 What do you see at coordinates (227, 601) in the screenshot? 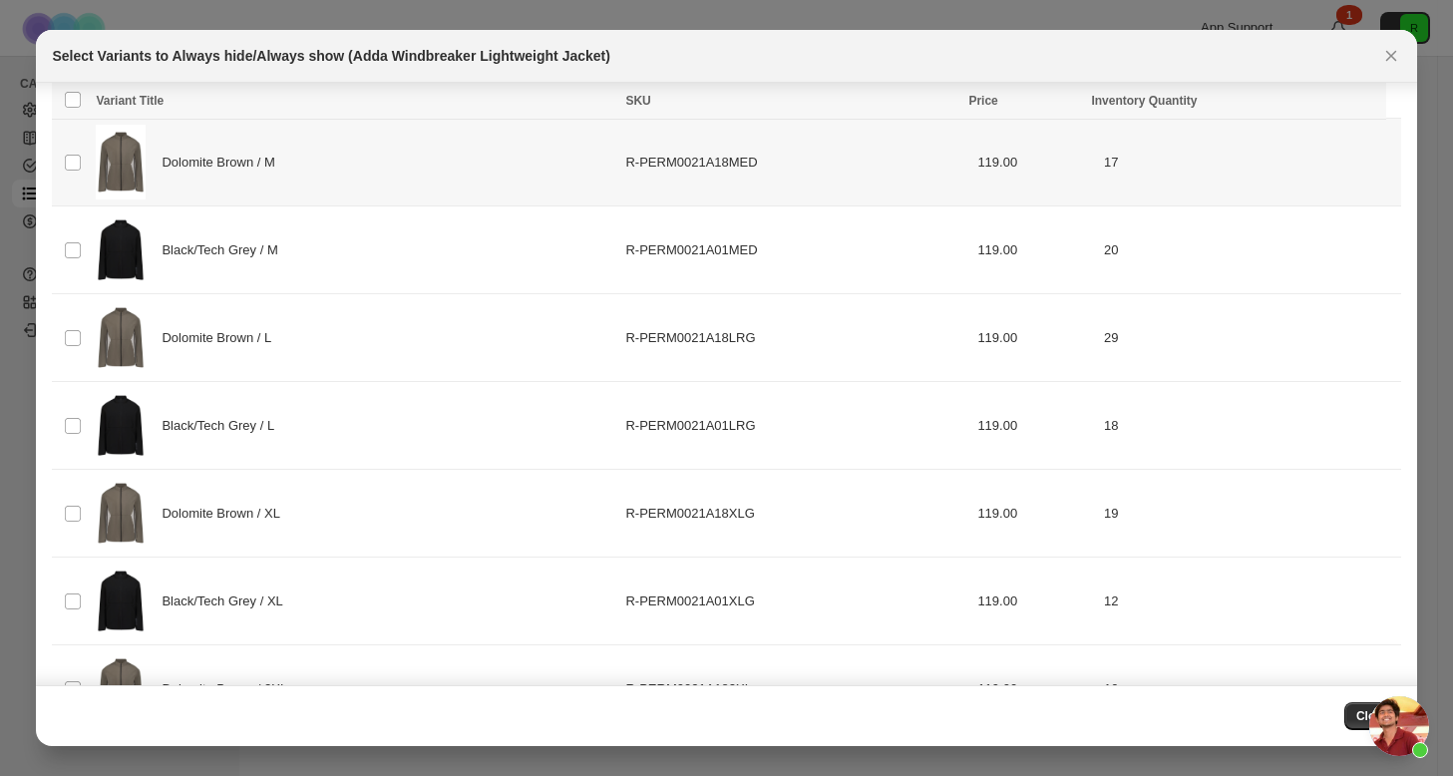
I see `span: Black/Tech Grey / XL` at bounding box center [227, 601].